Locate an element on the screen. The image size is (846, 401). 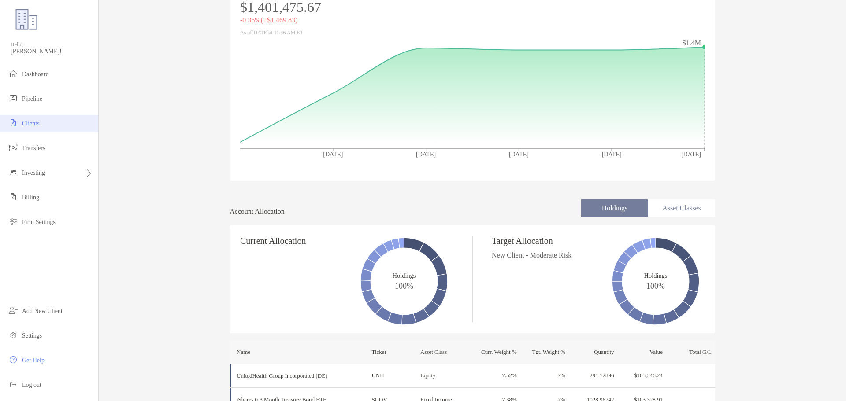
img: dashboard icon is located at coordinates (13, 74).